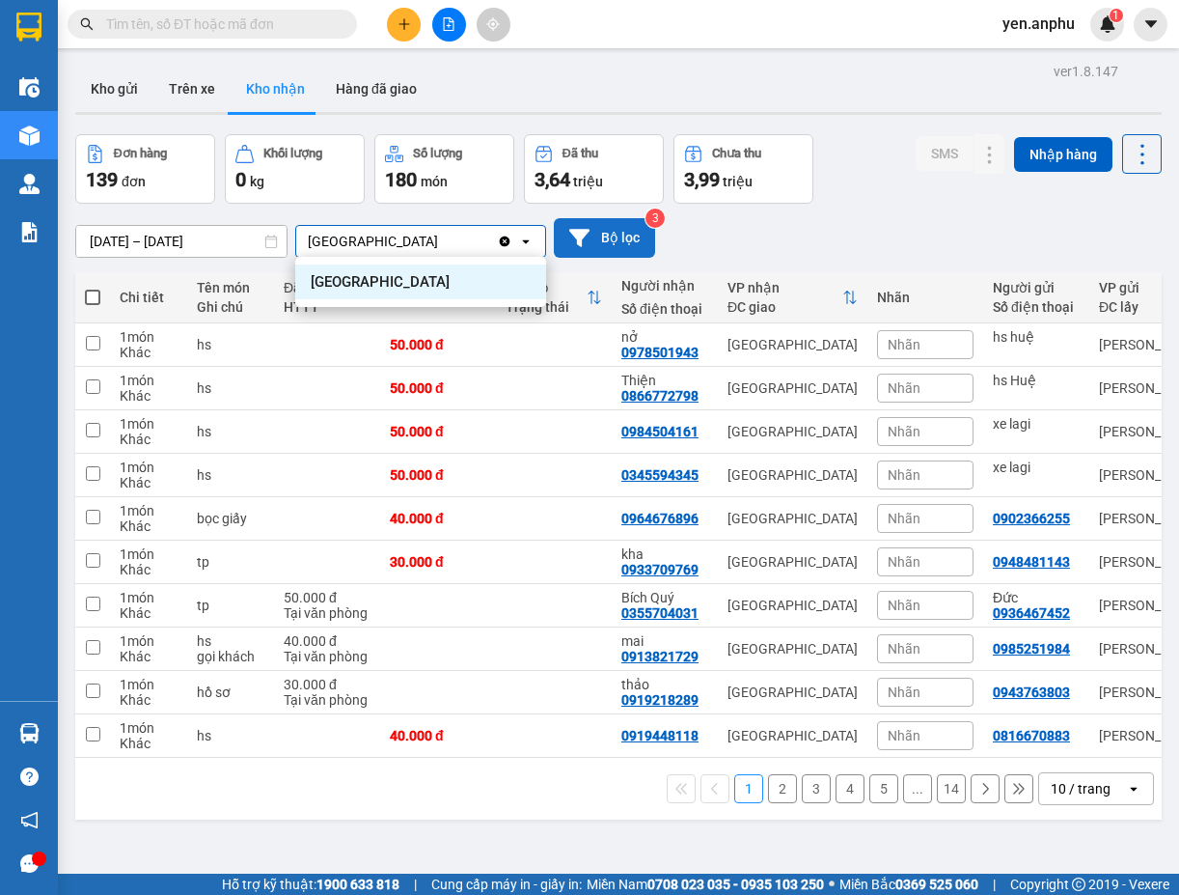 This screenshot has height=895, width=1179. Describe the element at coordinates (434, 181) in the screenshot. I see `span: món` at that location.